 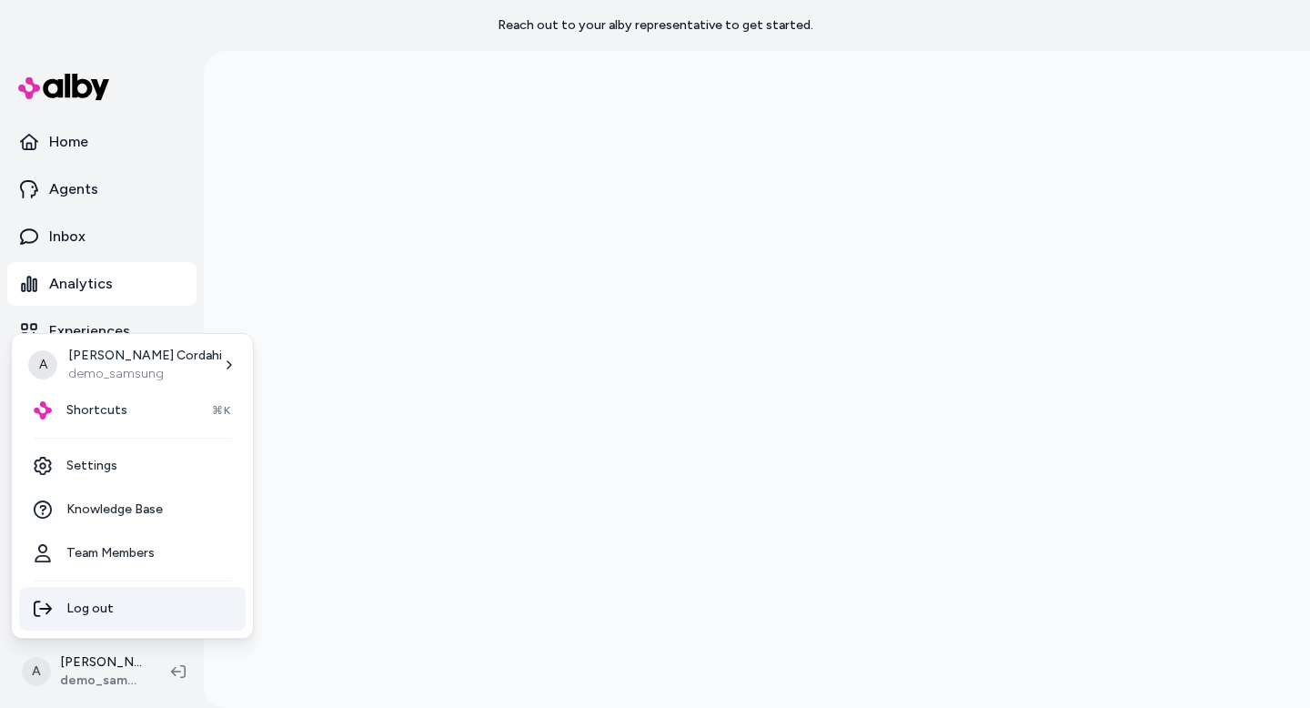 I want to click on img: alby Logo, so click(x=43, y=410).